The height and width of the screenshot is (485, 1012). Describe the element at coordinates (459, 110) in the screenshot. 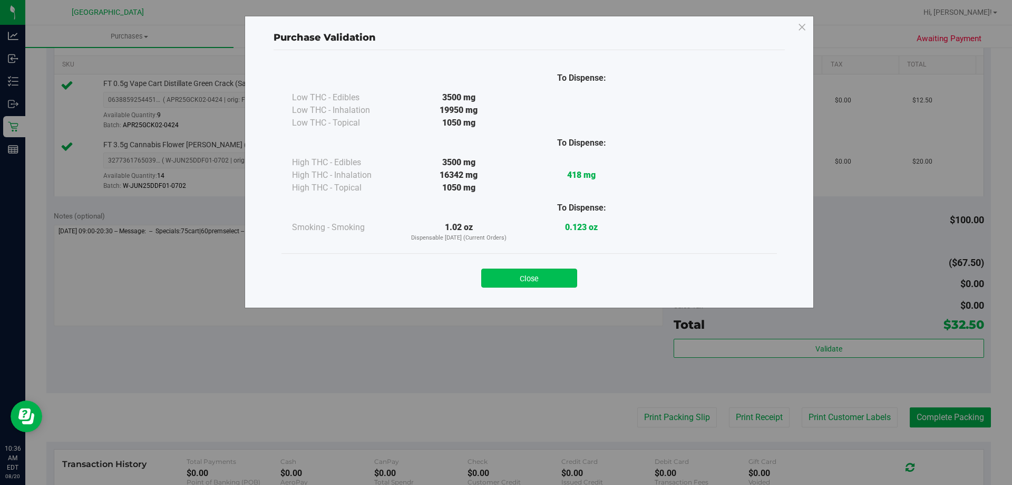

I see `div: 19950 mg` at that location.